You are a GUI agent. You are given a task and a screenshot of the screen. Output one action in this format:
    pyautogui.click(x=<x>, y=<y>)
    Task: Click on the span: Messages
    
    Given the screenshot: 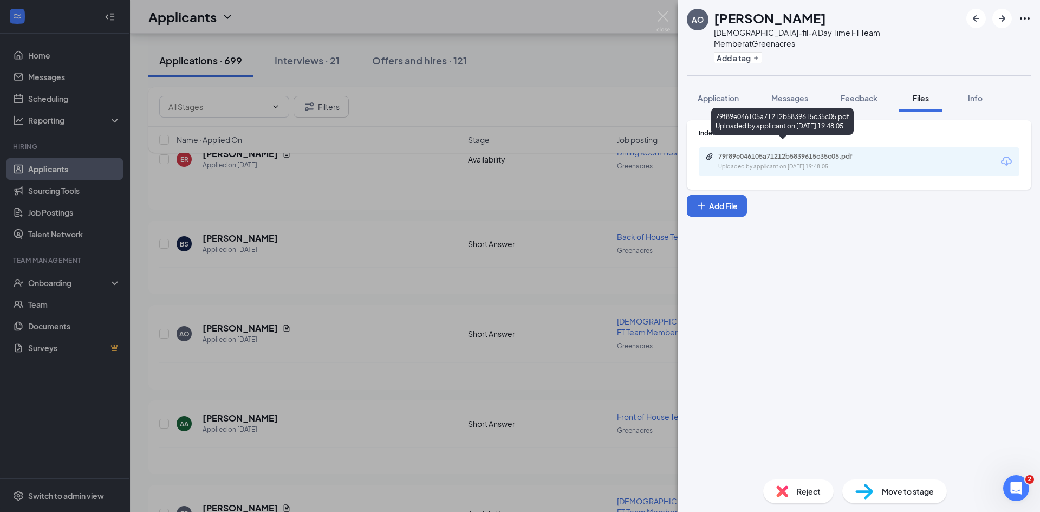 What is the action you would take?
    pyautogui.click(x=790, y=98)
    